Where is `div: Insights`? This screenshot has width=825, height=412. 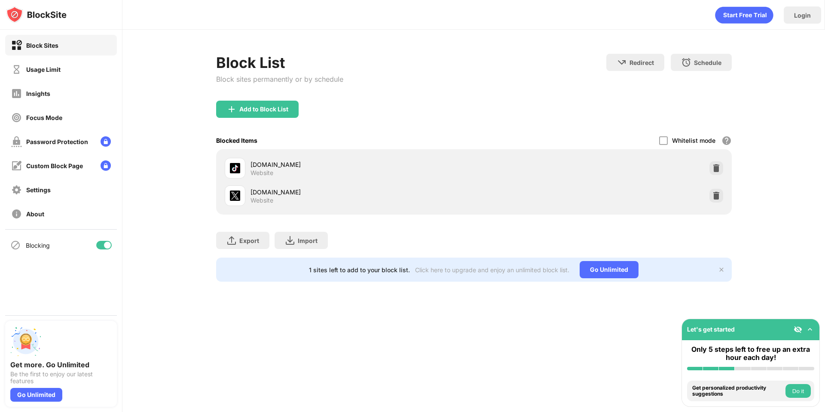 div: Insights is located at coordinates (38, 93).